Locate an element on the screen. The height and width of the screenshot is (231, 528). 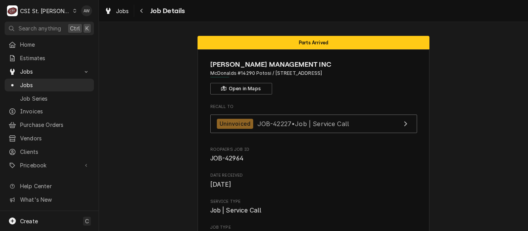
a: Go to Pricebook is located at coordinates (49, 165).